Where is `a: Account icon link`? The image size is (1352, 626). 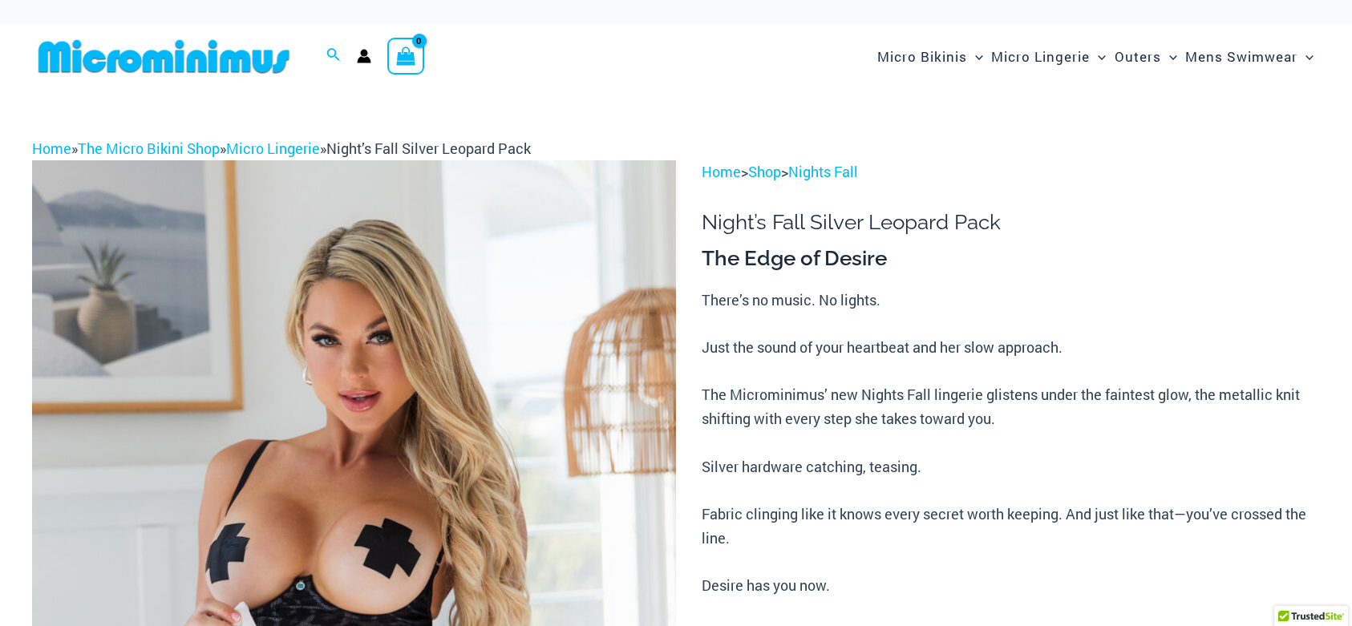 a: Account icon link is located at coordinates (364, 56).